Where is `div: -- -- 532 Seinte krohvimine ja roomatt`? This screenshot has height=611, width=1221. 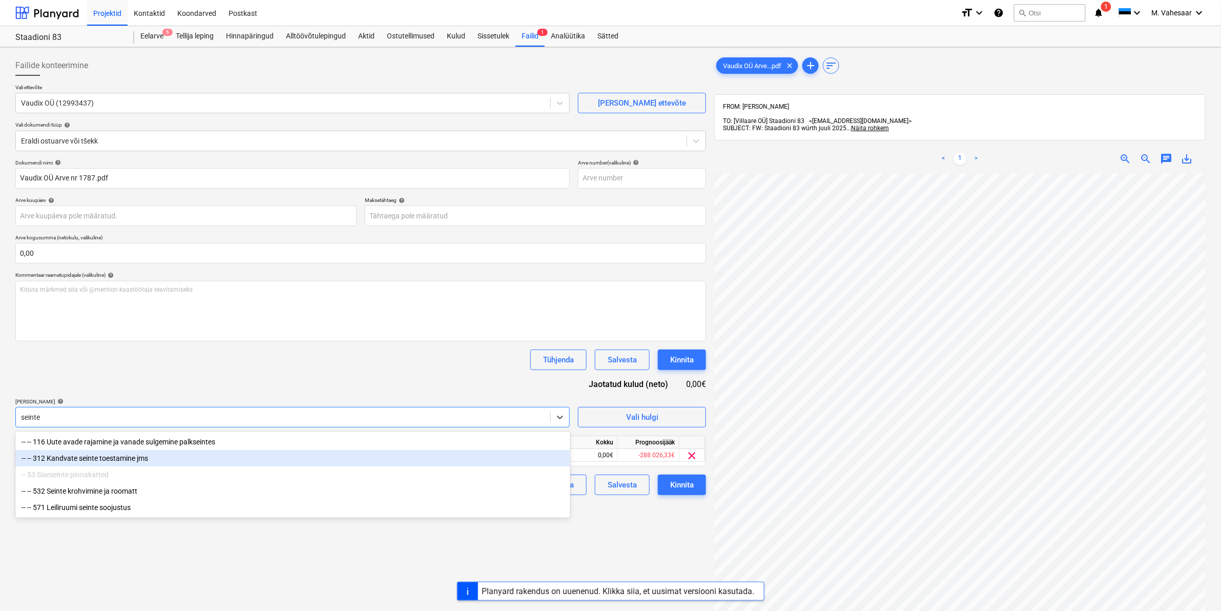
div: -- -- 532 Seinte krohvimine ja roomatt is located at coordinates (293, 491).